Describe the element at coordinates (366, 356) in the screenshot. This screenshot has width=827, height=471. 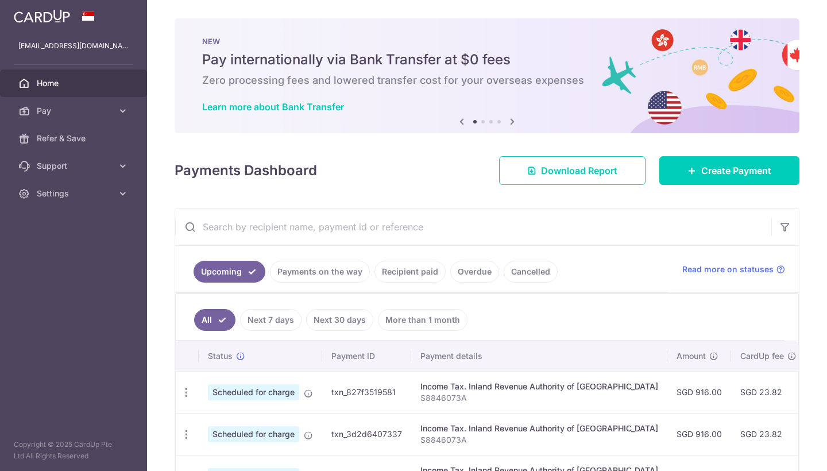
I see `th: Payment ID` at that location.